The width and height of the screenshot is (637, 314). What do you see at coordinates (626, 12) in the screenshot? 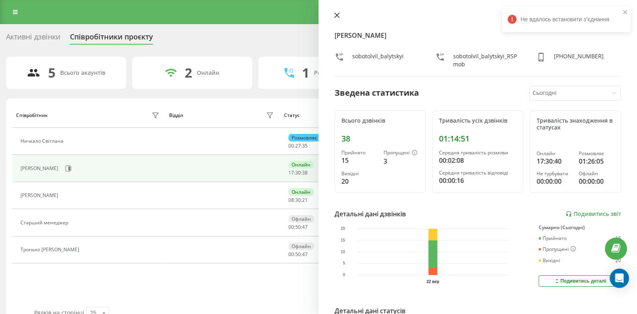
I see `button: close` at bounding box center [626, 12].